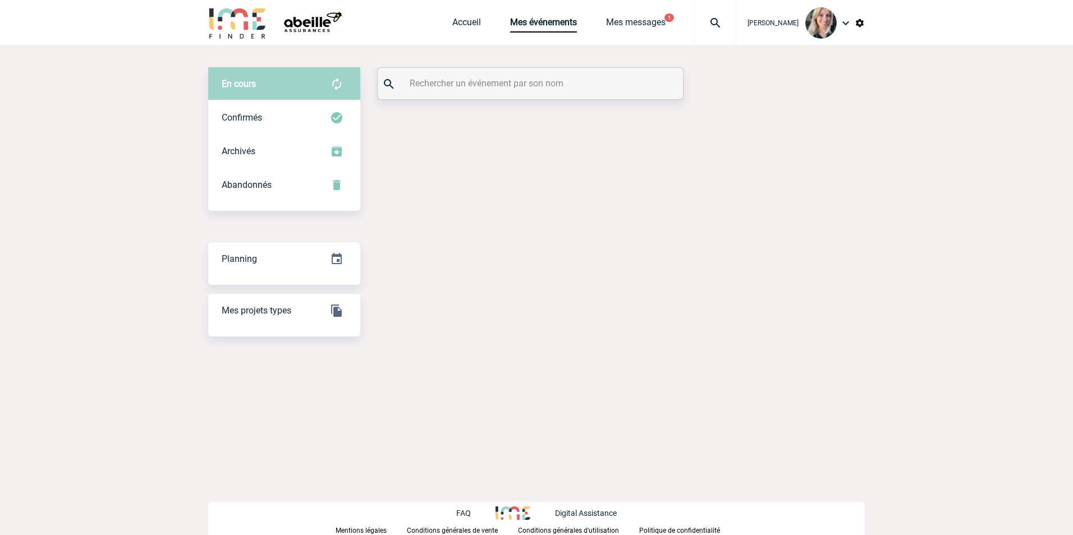 The height and width of the screenshot is (535, 1073). Describe the element at coordinates (452, 531) in the screenshot. I see `p: Conditions générales de vente` at that location.